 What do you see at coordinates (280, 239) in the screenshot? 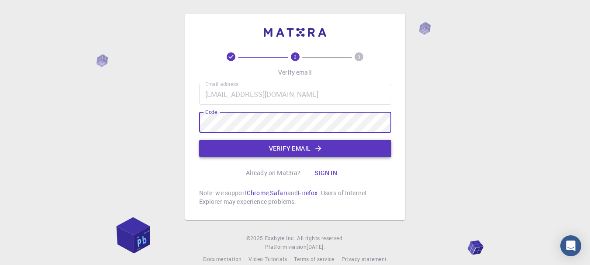
I see `a: Exabyte Inc.` at bounding box center [280, 239].